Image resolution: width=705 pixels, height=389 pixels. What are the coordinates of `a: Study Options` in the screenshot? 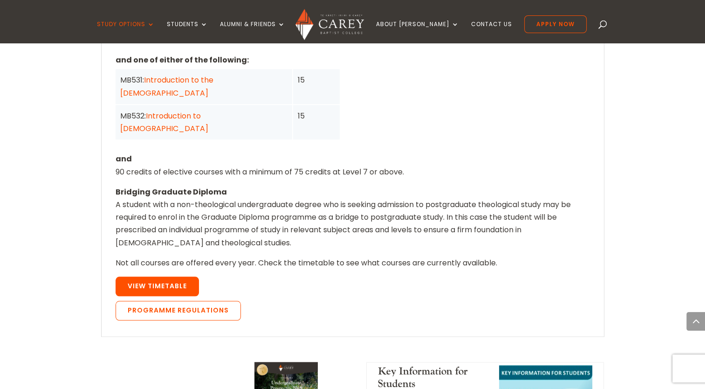 It's located at (126, 32).